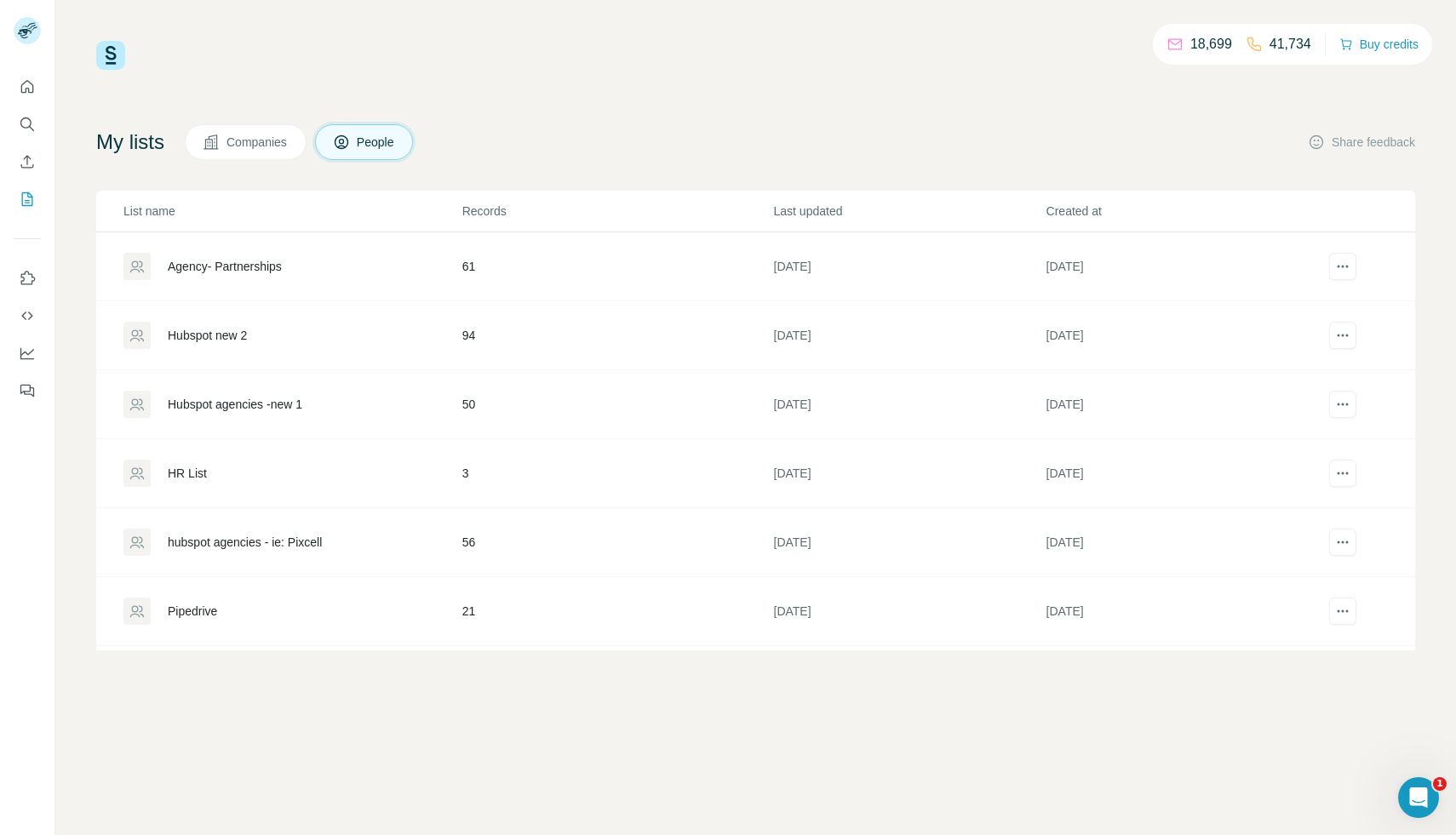 This screenshot has width=1456, height=835. Describe the element at coordinates (1290, 44) in the screenshot. I see `p: 41,734` at that location.